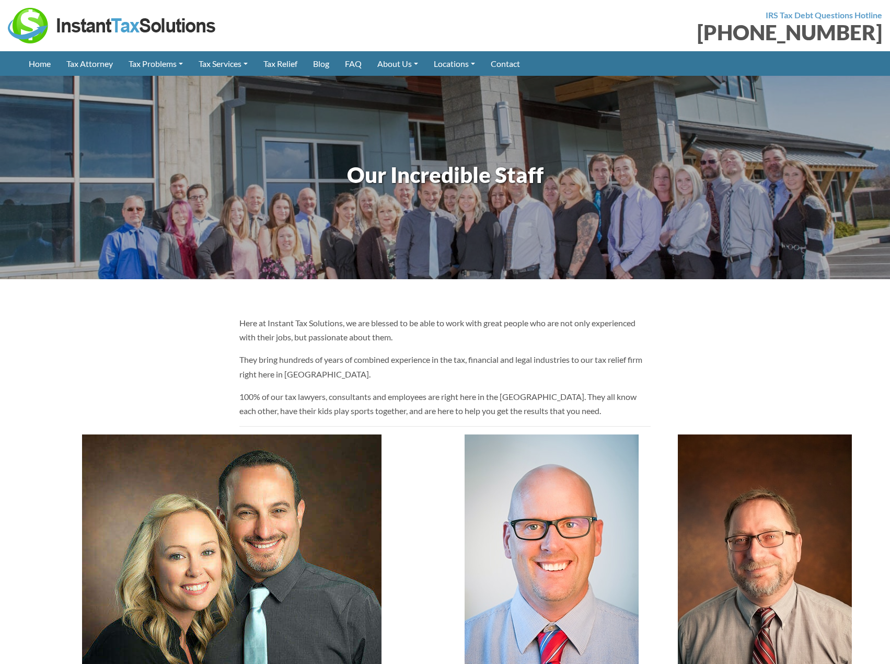 The image size is (890, 664). I want to click on strong: IRS Tax Debt Questions Hotline, so click(823, 15).